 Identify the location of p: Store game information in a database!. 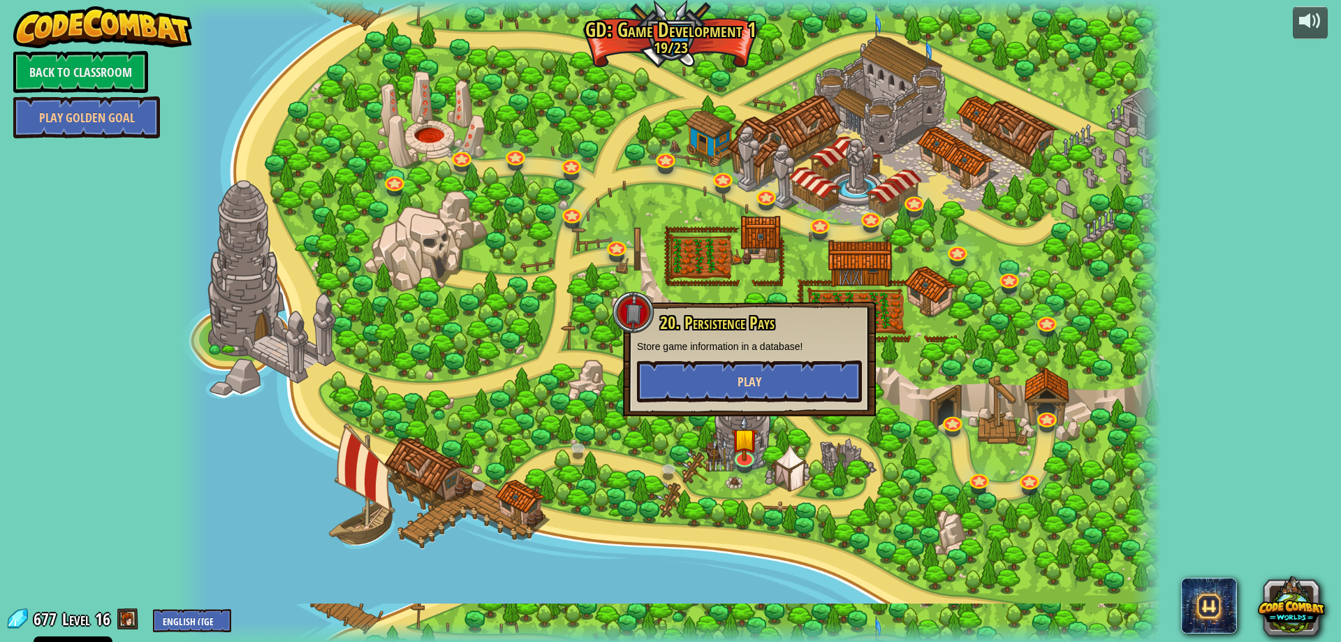
(750, 346).